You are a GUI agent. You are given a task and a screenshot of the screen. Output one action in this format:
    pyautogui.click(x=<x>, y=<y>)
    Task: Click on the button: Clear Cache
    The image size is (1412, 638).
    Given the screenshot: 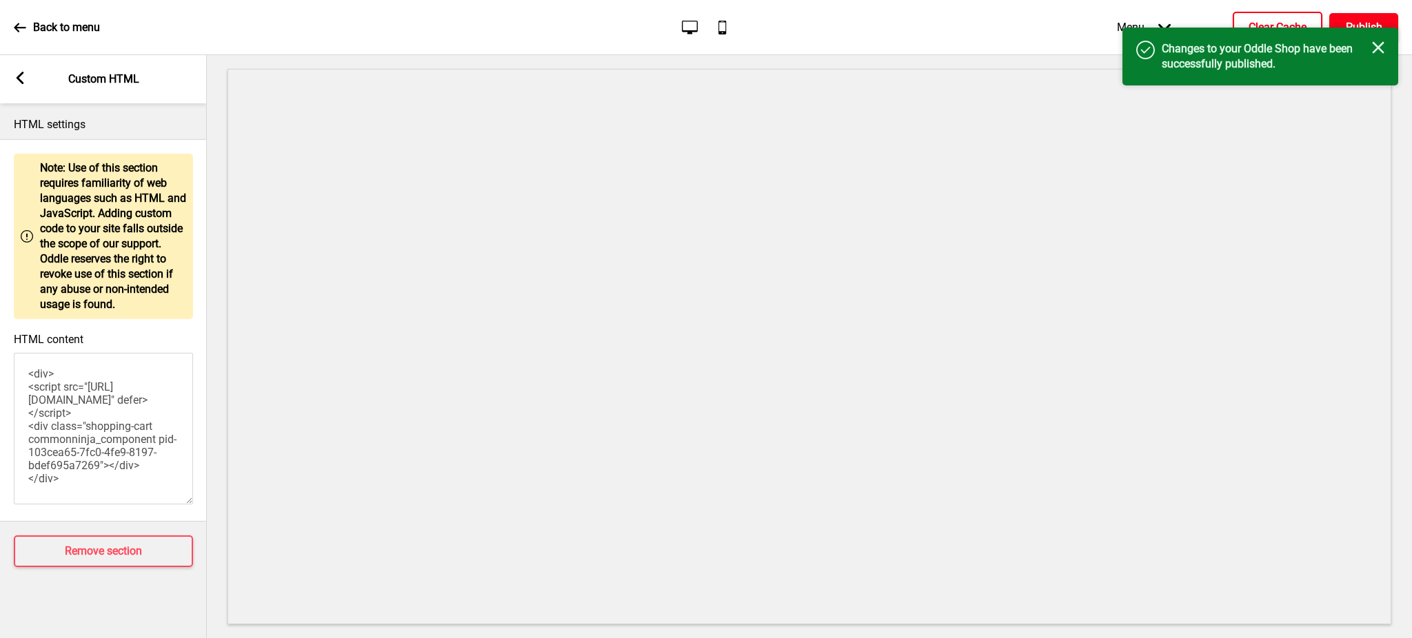 What is the action you would take?
    pyautogui.click(x=1278, y=28)
    